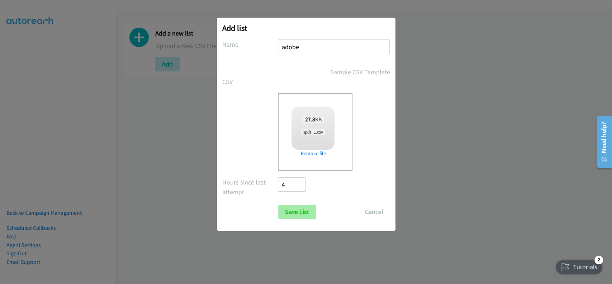 The width and height of the screenshot is (612, 284). Describe the element at coordinates (28, 14) in the screenshot. I see `button: Checklist, Tutorials, 2 incomplete tasks` at that location.